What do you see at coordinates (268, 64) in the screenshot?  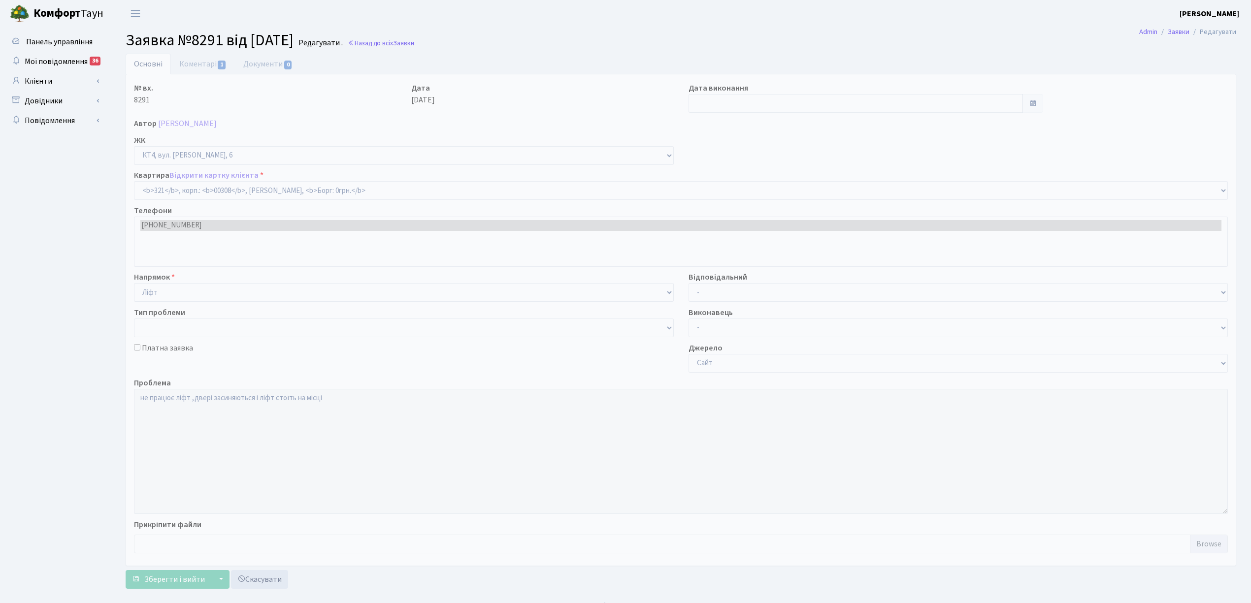 I see `a: Документи` at bounding box center [268, 64].